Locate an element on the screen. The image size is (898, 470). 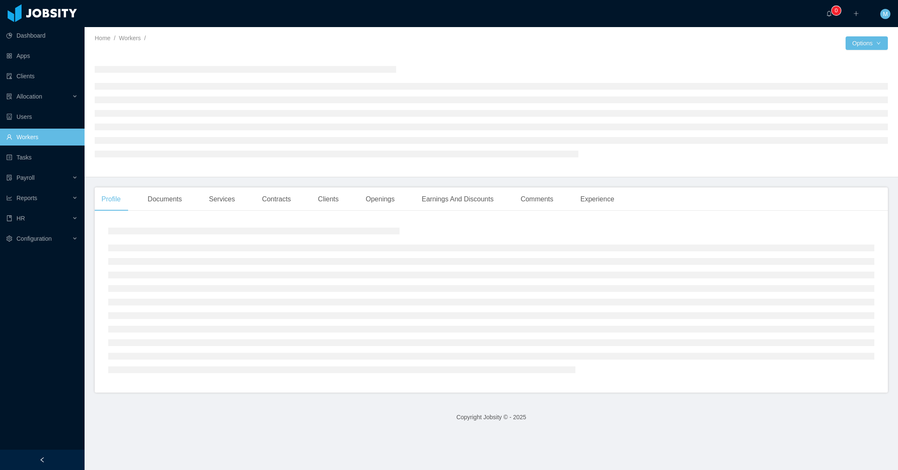
i: icon: file-protect is located at coordinates (9, 178).